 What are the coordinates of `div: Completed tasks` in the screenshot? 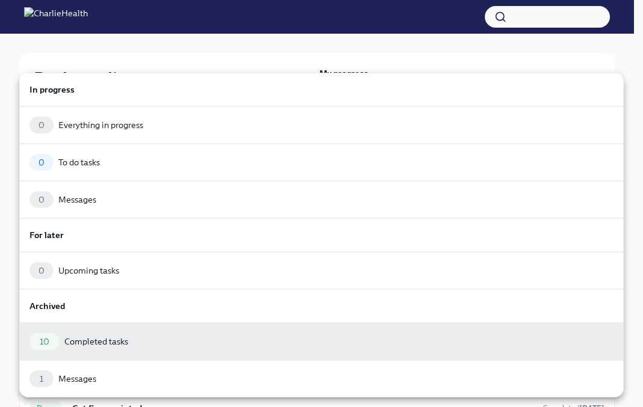 It's located at (96, 342).